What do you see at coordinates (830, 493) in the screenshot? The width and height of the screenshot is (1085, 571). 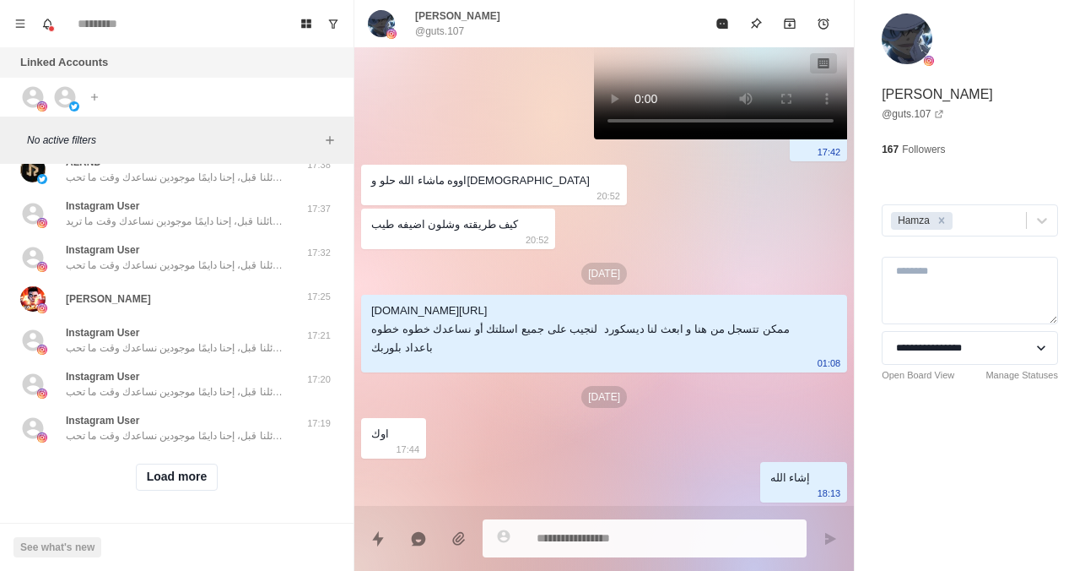 I see `p: 18:13` at bounding box center [830, 493].